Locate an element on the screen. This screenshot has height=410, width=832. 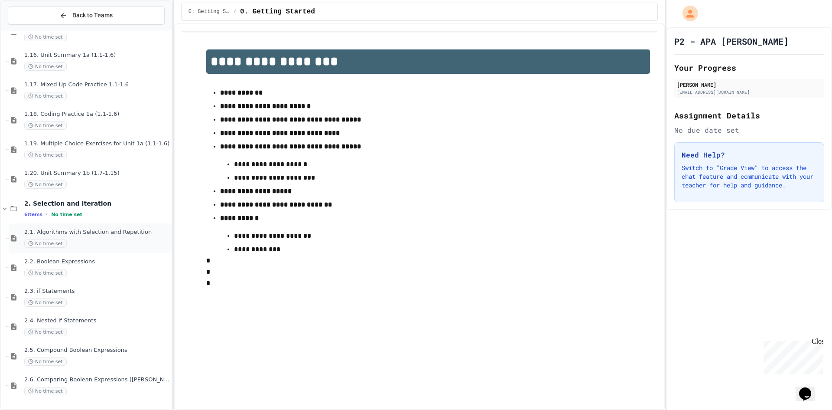
span: 1.19. Multiple Choice Exercises for Unit 1a (1.1-1.6) is located at coordinates (97, 143).